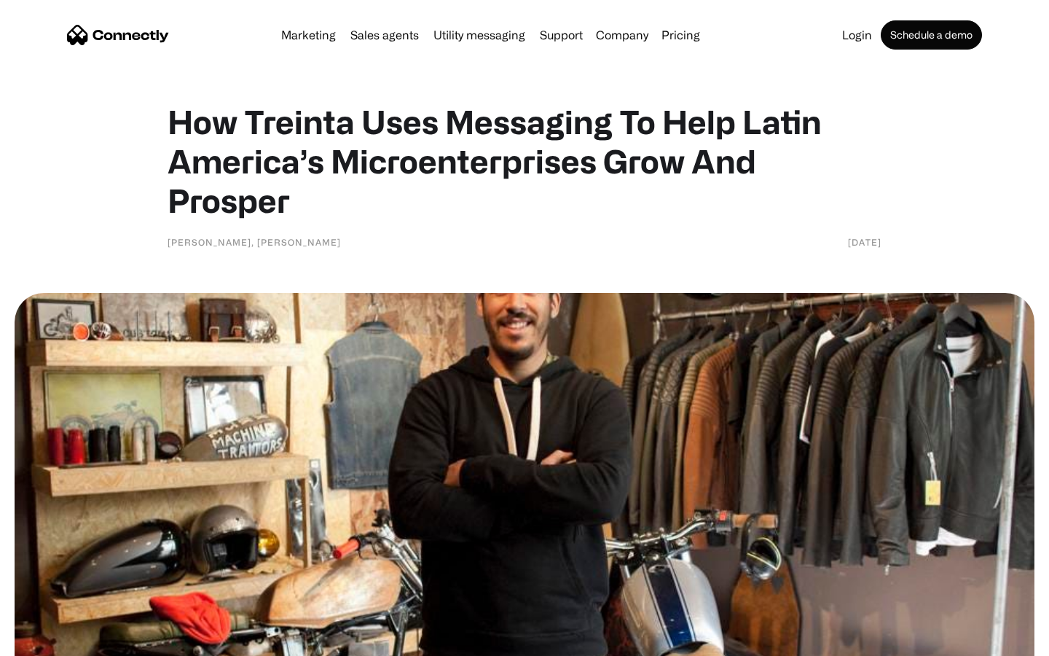 The height and width of the screenshot is (656, 1049). What do you see at coordinates (680, 35) in the screenshot?
I see `a: Pricing` at bounding box center [680, 35].